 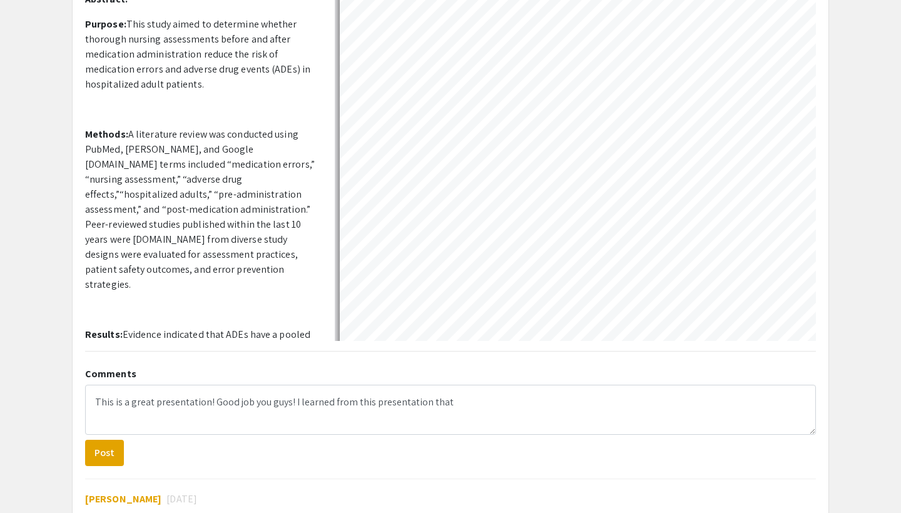 What do you see at coordinates (104, 334) in the screenshot?
I see `strong: Results:` at bounding box center [104, 334].